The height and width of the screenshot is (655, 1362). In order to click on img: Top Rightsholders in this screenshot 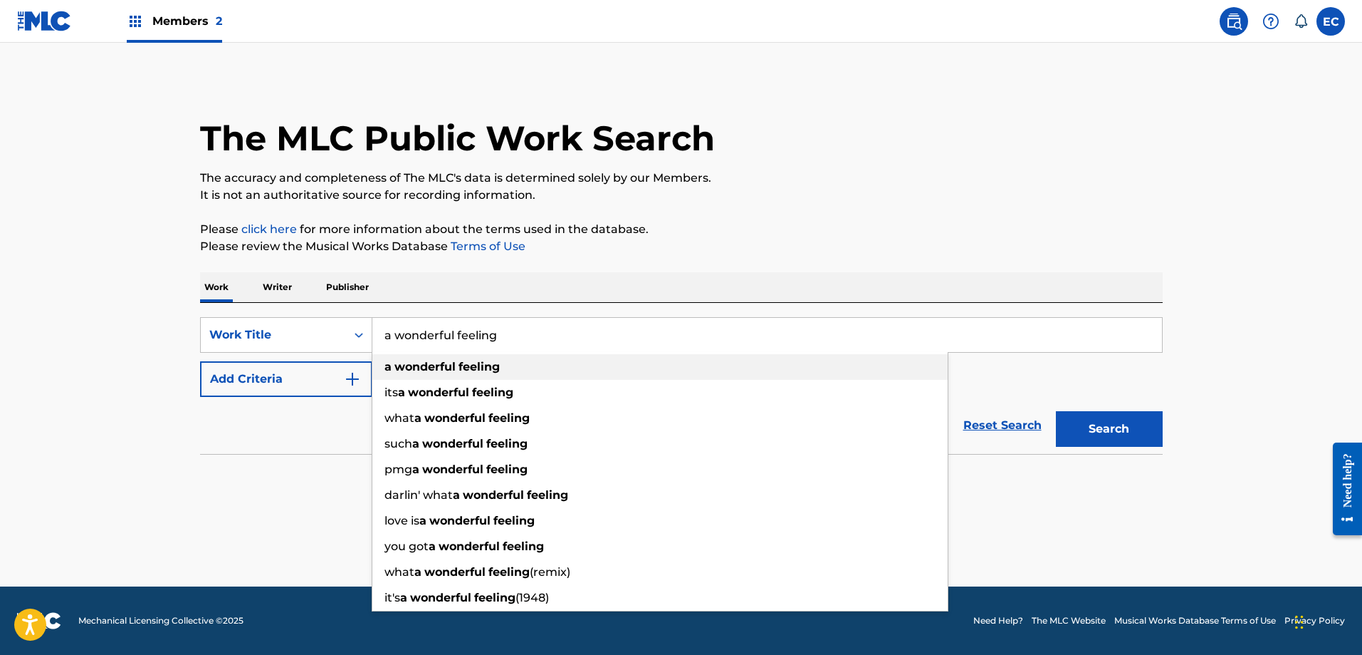, I will do `click(135, 21)`.